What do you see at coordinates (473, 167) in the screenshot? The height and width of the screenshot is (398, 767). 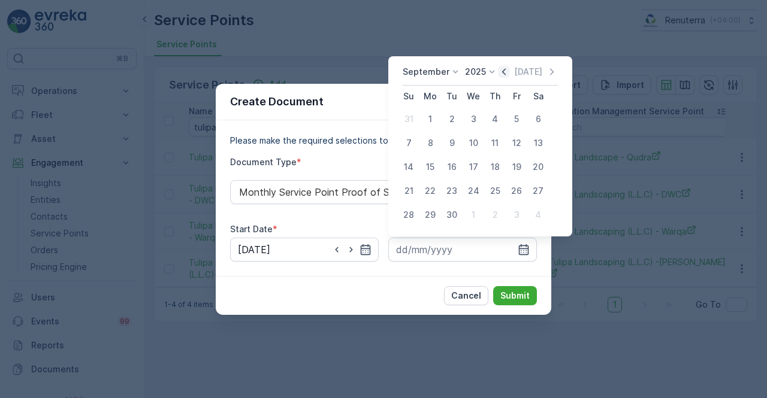 I see `div: 17` at bounding box center [473, 167].